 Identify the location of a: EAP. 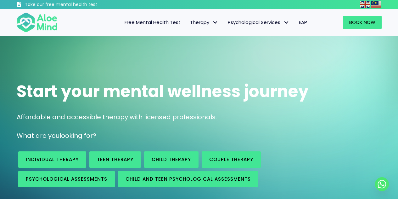
(303, 22).